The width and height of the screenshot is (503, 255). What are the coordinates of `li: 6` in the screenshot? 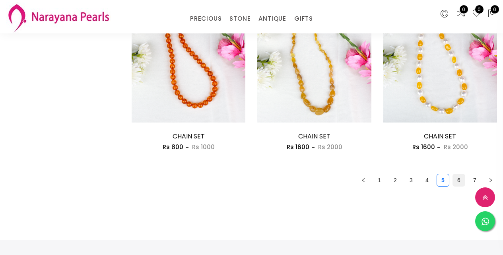 It's located at (459, 180).